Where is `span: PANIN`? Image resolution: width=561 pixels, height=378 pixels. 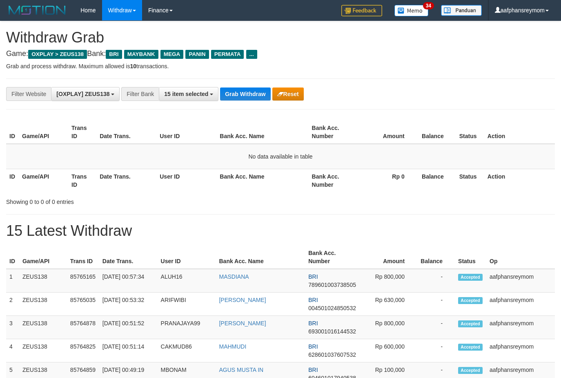 span: PANIN is located at coordinates (197, 54).